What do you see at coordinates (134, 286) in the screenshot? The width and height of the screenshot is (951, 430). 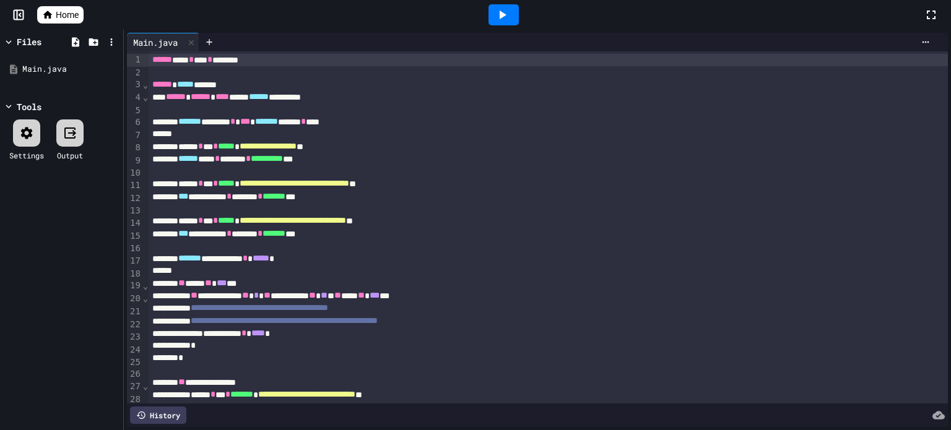 I see `div: 19` at bounding box center [134, 286].